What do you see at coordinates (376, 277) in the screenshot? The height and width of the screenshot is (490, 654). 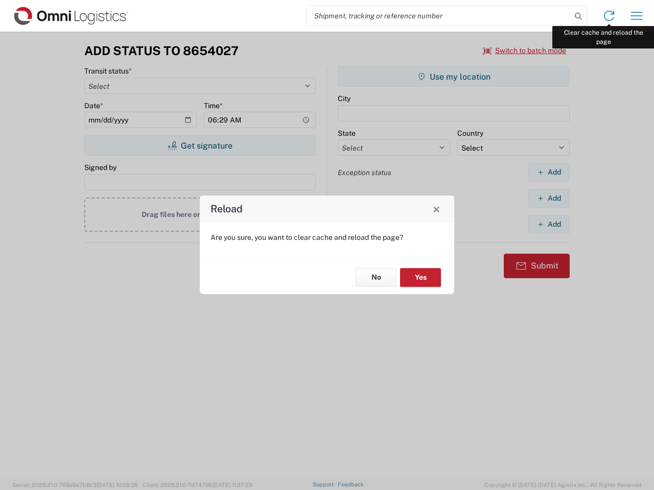 I see `button: No` at bounding box center [376, 277].